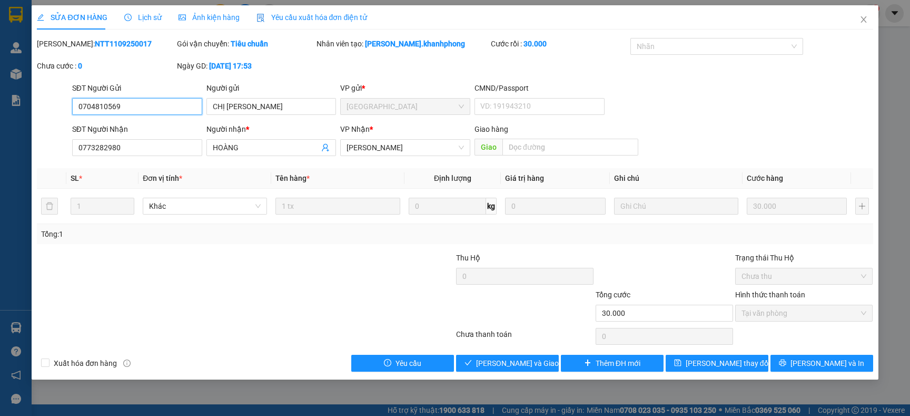 This screenshot has height=416, width=910. What do you see at coordinates (80, 66) in the screenshot?
I see `b: 0` at bounding box center [80, 66].